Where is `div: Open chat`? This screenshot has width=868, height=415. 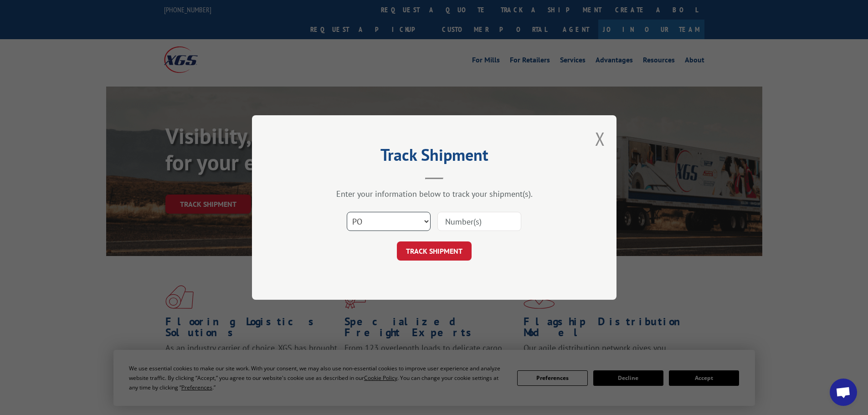 div: Open chat is located at coordinates (843, 392).